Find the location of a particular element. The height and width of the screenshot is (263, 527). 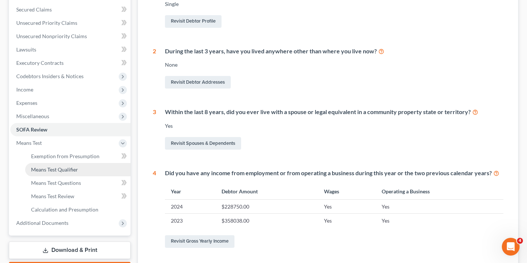

span: Means Test is located at coordinates (29, 142).